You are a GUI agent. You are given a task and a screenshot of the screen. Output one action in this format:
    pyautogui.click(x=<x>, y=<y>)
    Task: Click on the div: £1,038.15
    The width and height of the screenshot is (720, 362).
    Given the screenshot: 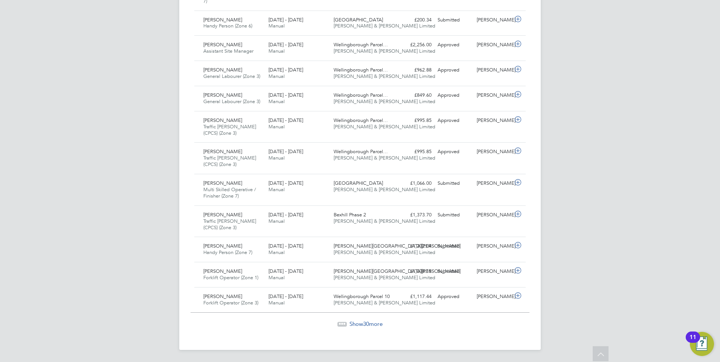 What is the action you would take?
    pyautogui.click(x=415, y=271)
    